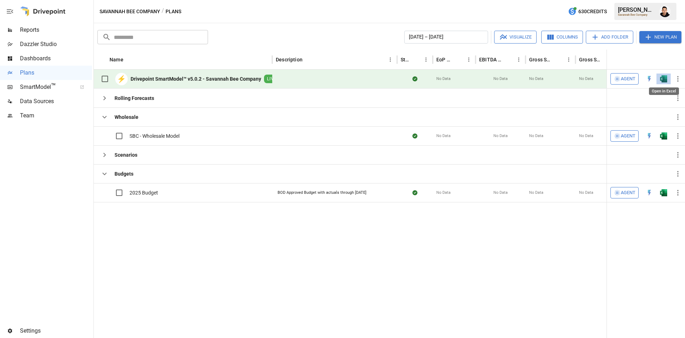 This screenshot has width=685, height=338. I want to click on div: Name, so click(116, 60).